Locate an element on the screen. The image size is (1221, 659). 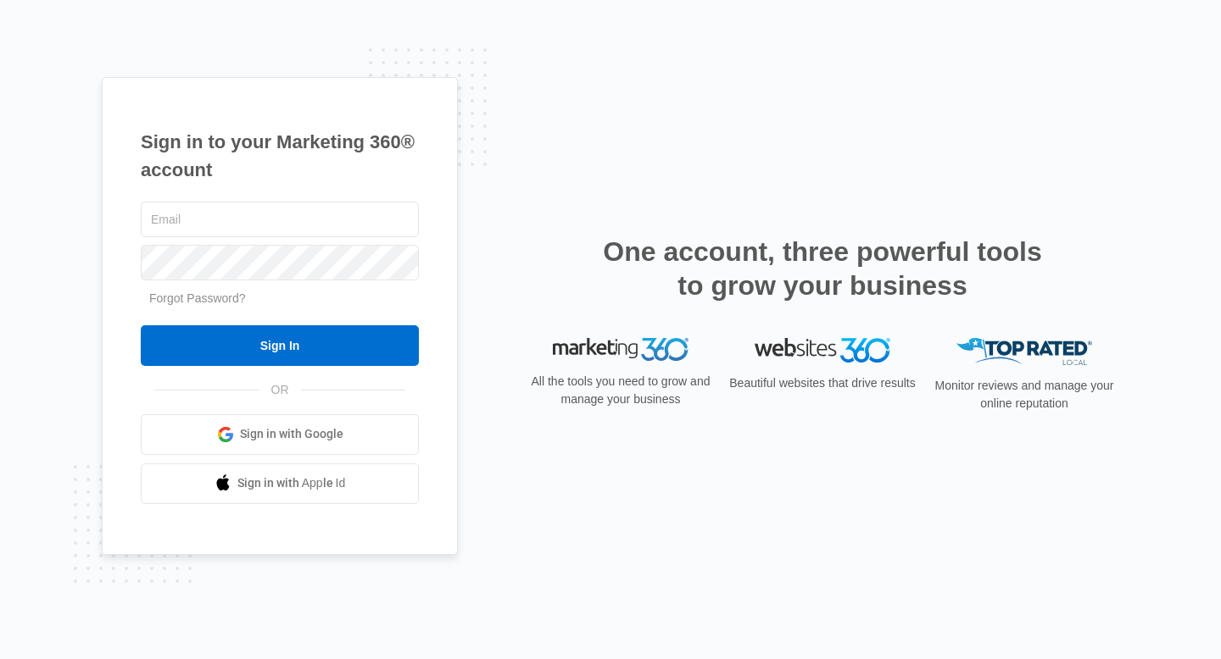
p: All the tools you need to grow and manage your business is located at coordinates (620, 391).